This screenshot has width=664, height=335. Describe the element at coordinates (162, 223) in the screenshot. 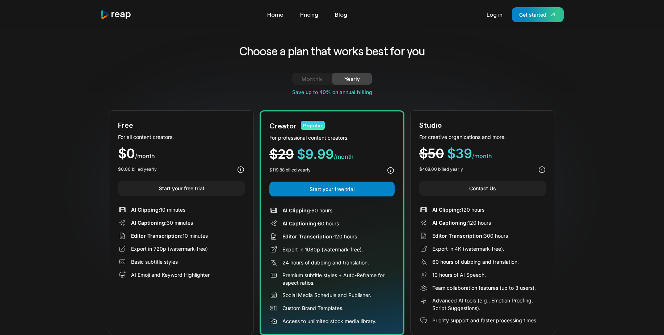

I see `div: 30 minutes` at that location.